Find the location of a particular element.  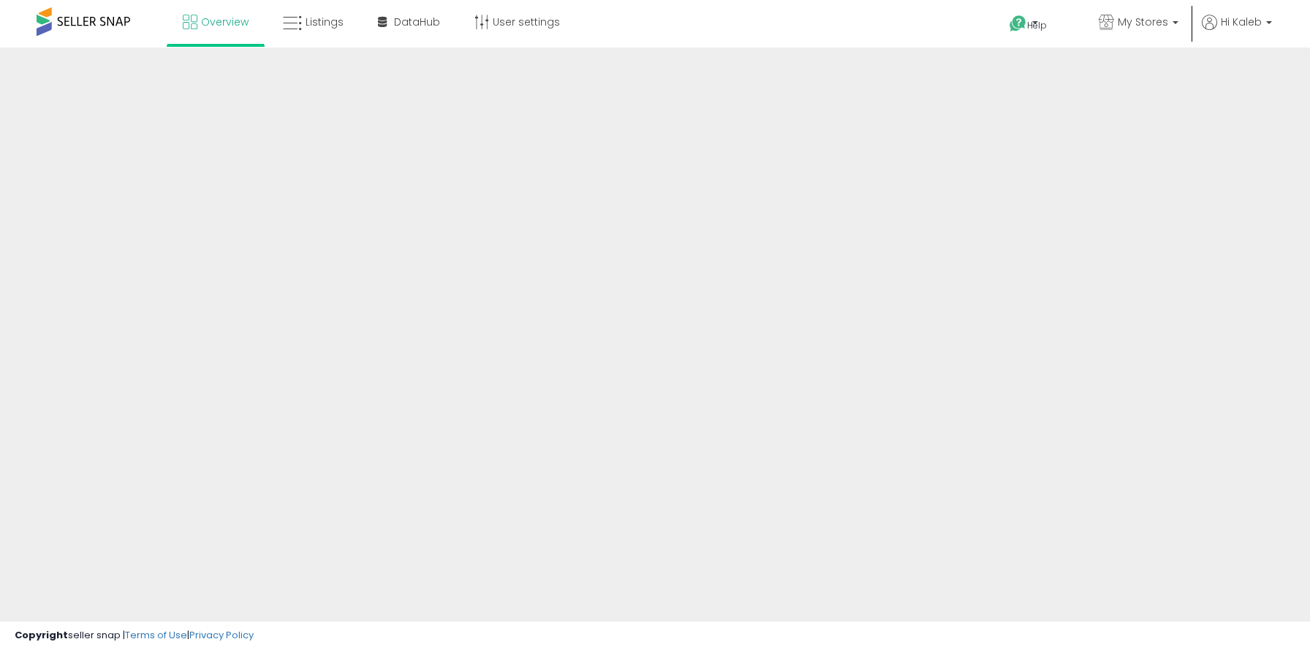

strong: Copyright is located at coordinates (41, 634).